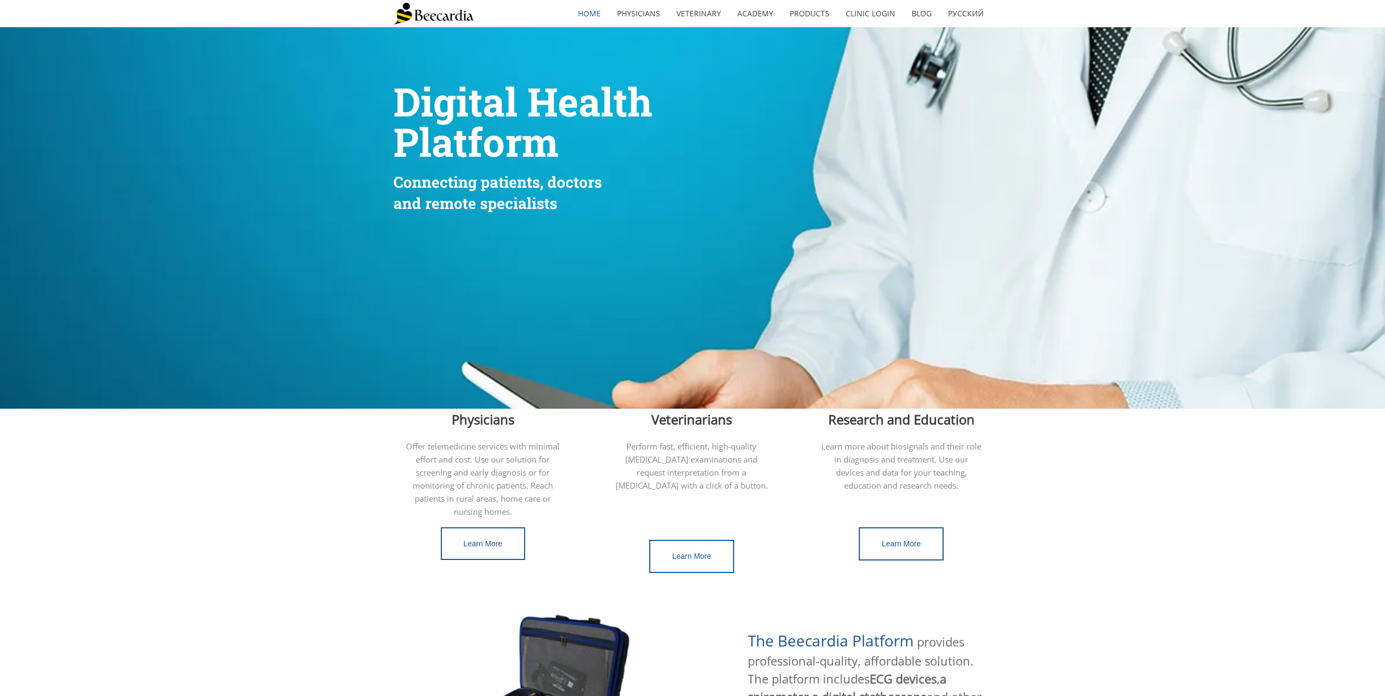  What do you see at coordinates (483, 479) in the screenshot?
I see `span: Offer telemedicine services with minimal effort and cost. Use our solution for screening and earl...` at bounding box center [483, 479].